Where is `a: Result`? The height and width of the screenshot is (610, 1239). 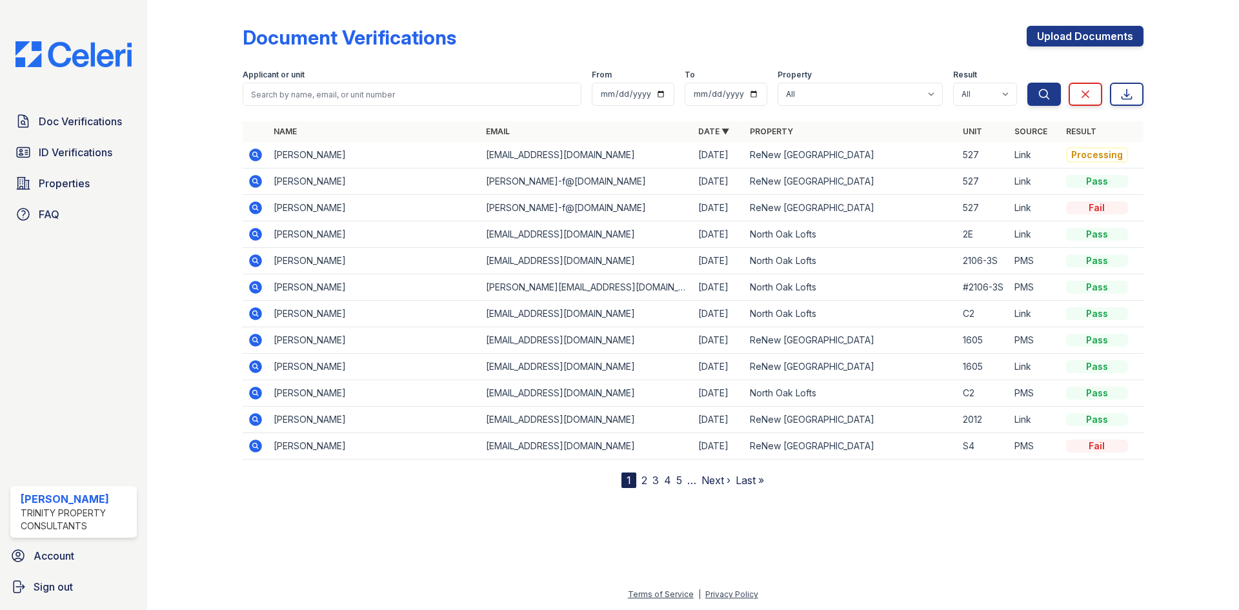
a: Result is located at coordinates (1080, 131).